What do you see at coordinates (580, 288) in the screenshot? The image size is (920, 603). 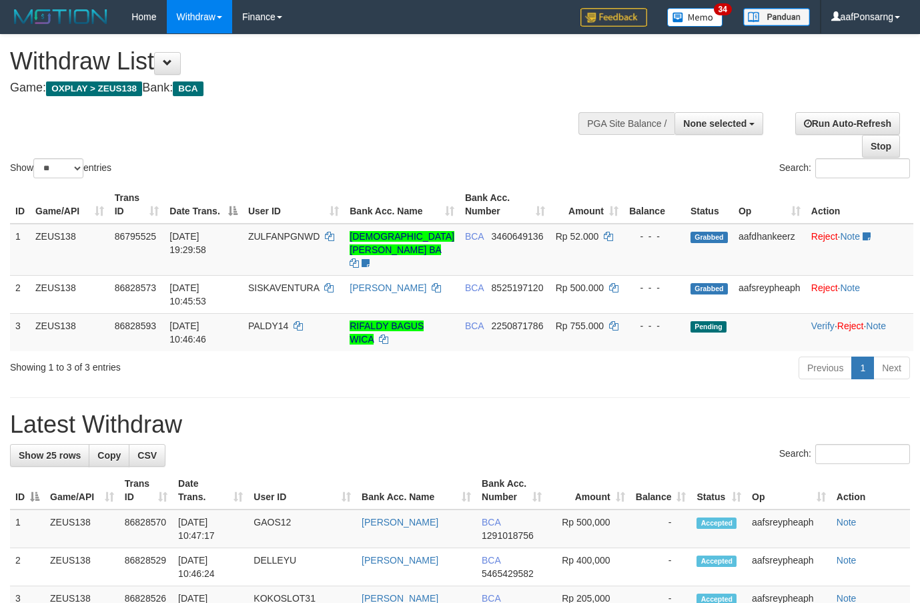 I see `span: Rp 500.000` at bounding box center [580, 288].